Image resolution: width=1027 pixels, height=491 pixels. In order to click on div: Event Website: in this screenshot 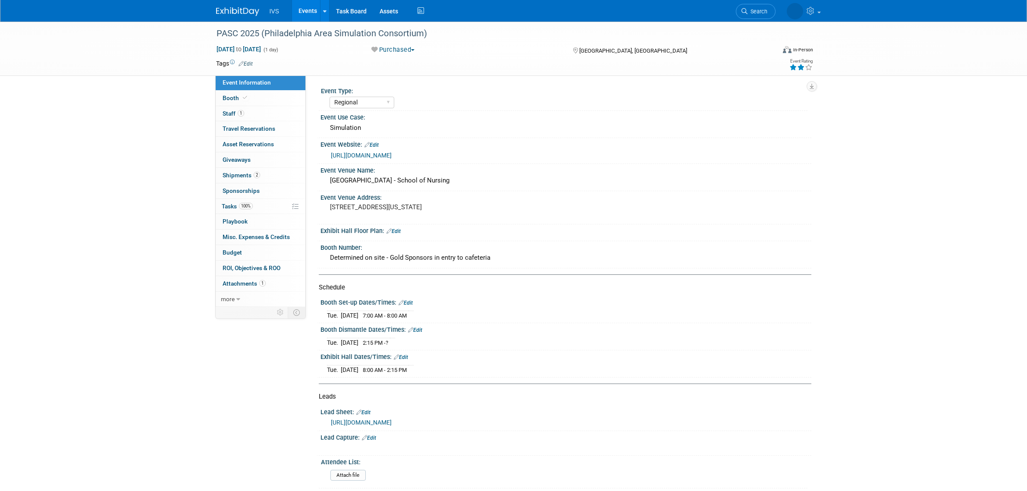, I will do `click(566, 144)`.